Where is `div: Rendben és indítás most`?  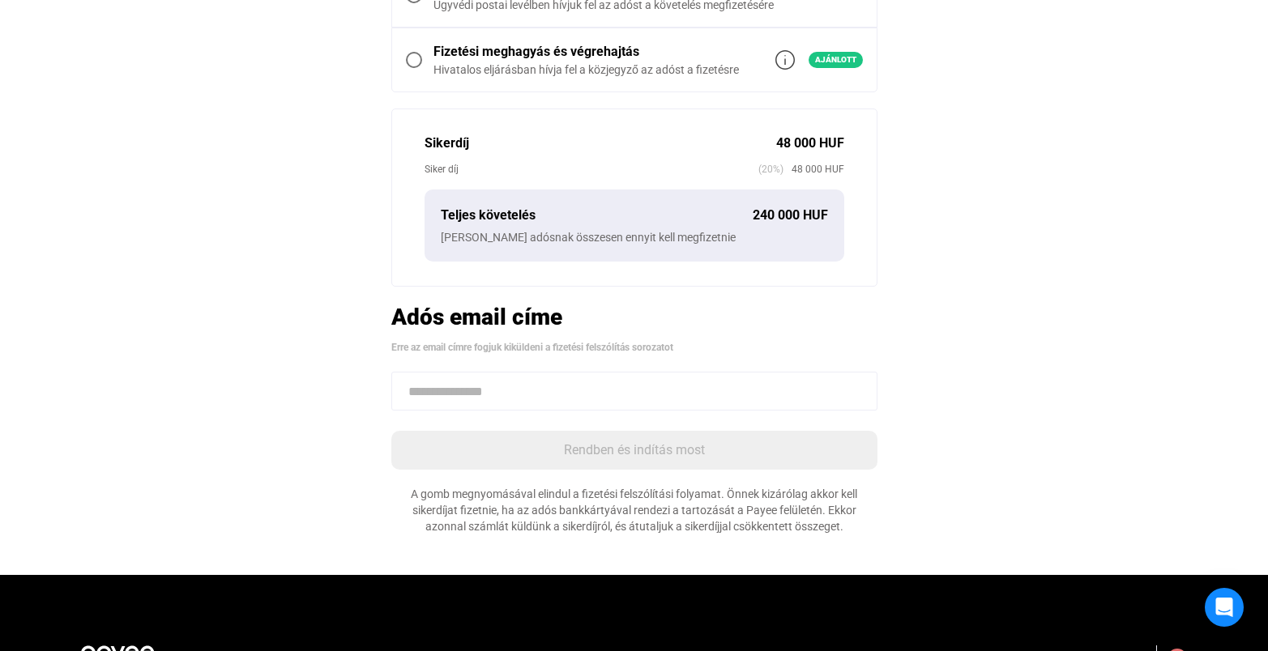 div: Rendben és indítás most is located at coordinates (634, 450).